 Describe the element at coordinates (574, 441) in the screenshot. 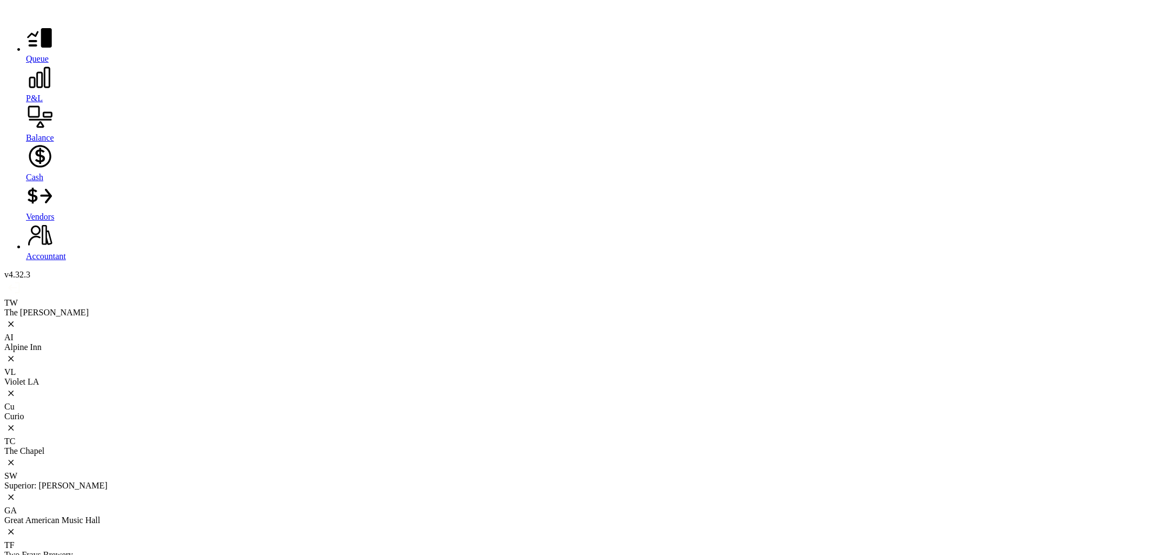

I see `div: TC` at that location.